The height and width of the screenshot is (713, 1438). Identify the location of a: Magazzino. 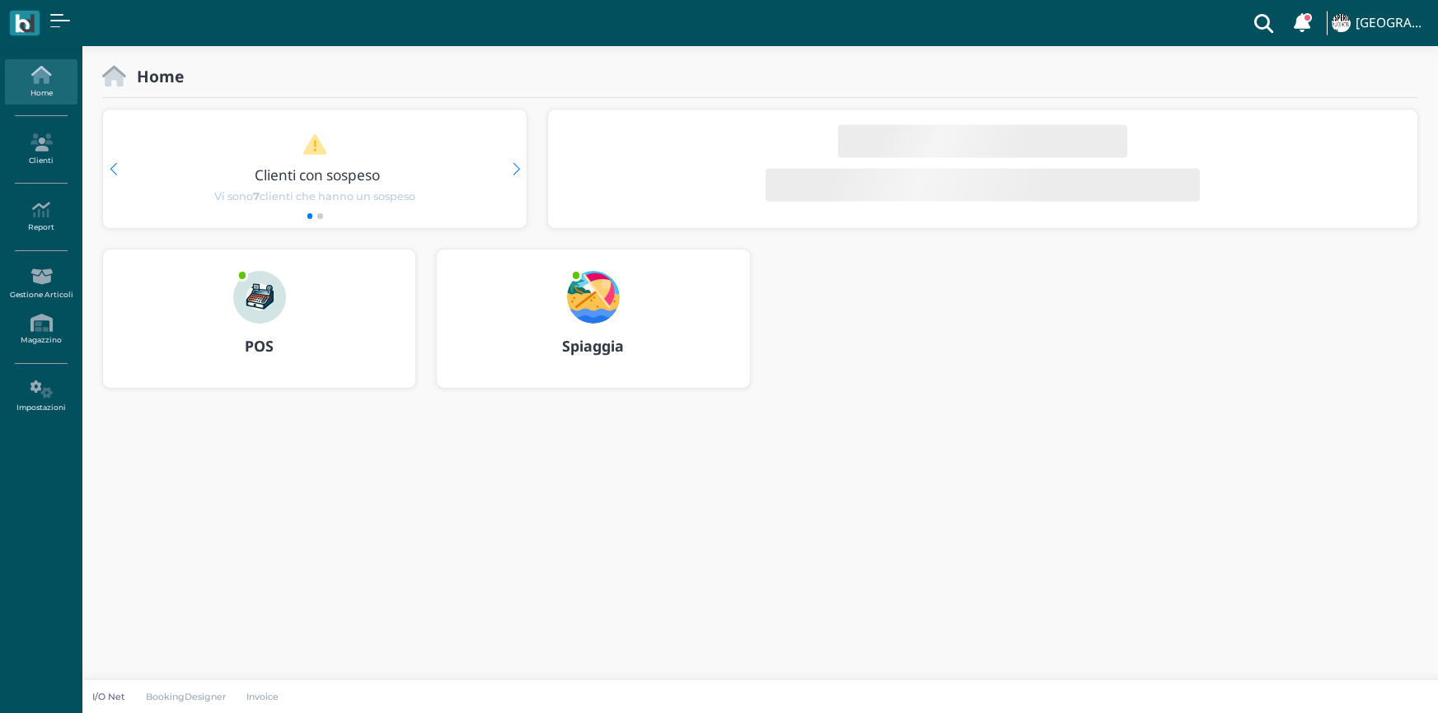
(40, 330).